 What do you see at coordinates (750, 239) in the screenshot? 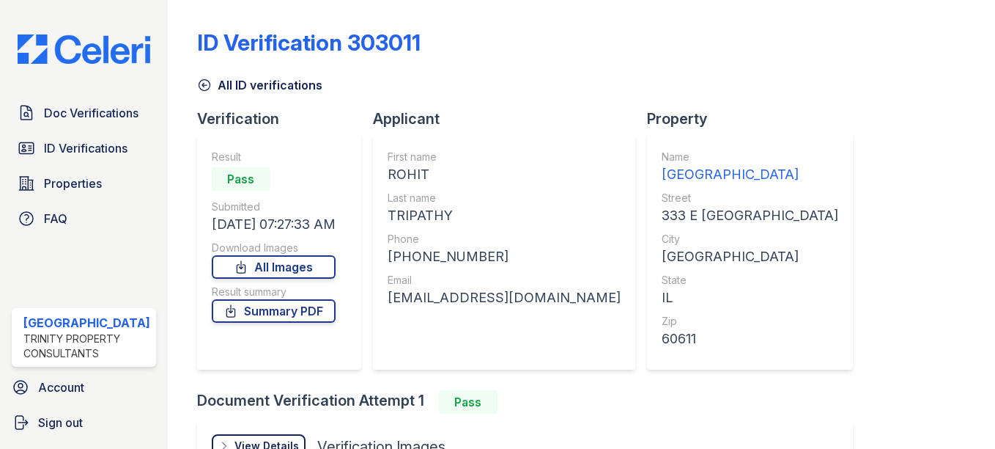
I see `div: City` at bounding box center [750, 239].